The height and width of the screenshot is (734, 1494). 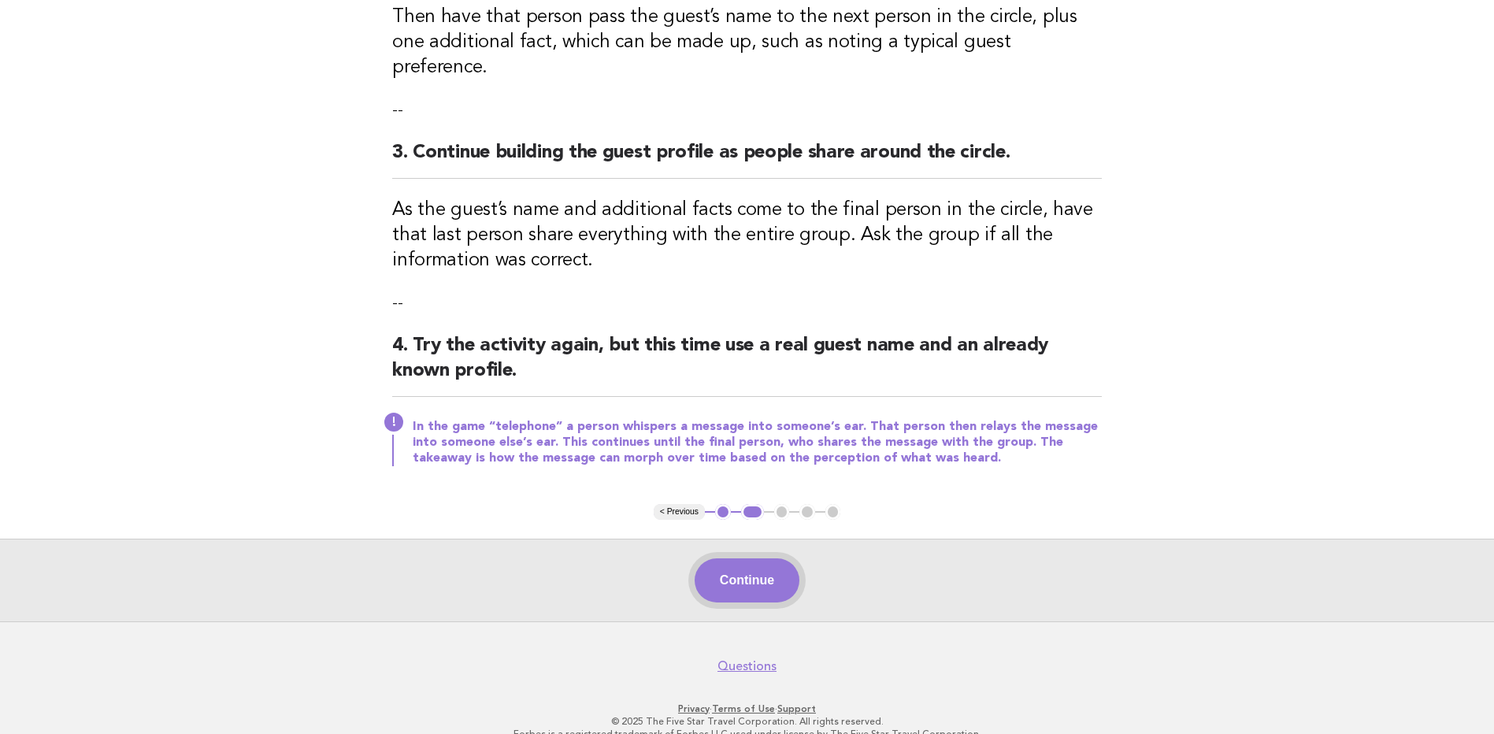 What do you see at coordinates (746, 235) in the screenshot?
I see `h3: As the guest’s name and additional facts come to the final person in the circle, have that last p...` at bounding box center [746, 235].